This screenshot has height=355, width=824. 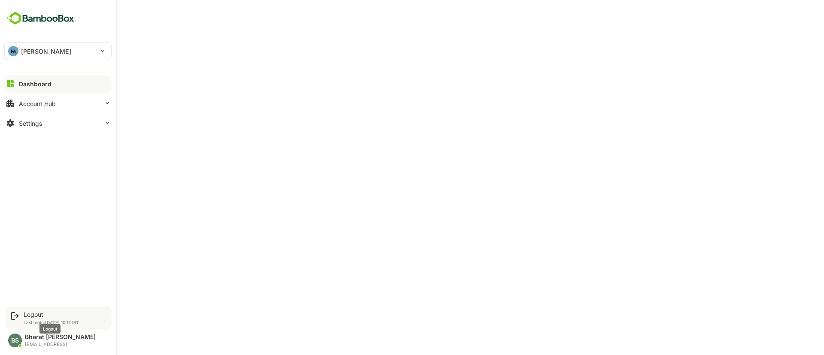 I want to click on div: PA, so click(x=13, y=51).